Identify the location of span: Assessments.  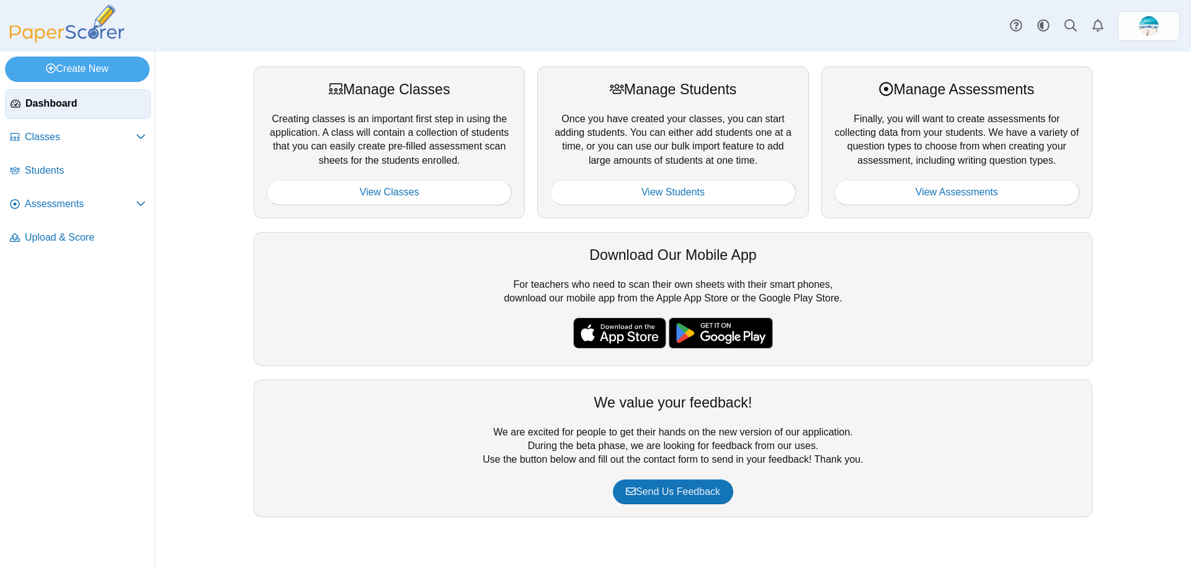
(80, 204).